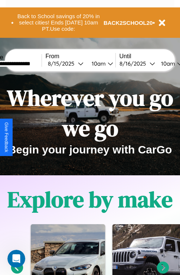  What do you see at coordinates (90, 200) in the screenshot?
I see `h1: Explore by make` at bounding box center [90, 200].